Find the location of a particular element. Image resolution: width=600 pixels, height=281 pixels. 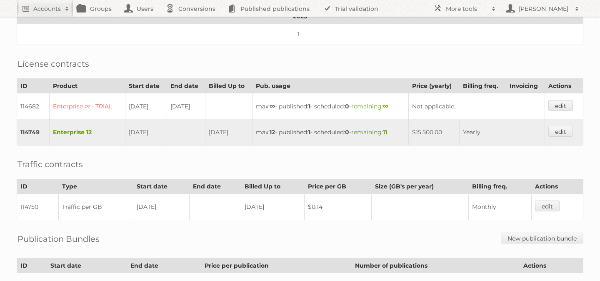

strong: 12 is located at coordinates (272, 132).